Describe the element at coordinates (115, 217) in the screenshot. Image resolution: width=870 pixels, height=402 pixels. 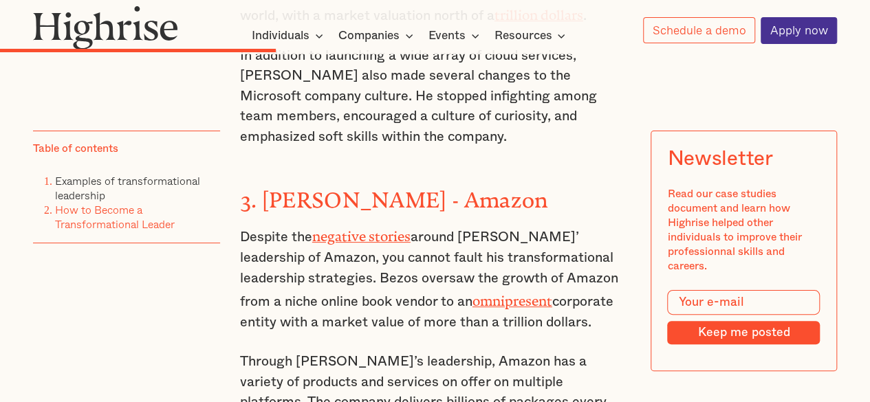
I see `a: How to Become a Transformational Leader` at that location.